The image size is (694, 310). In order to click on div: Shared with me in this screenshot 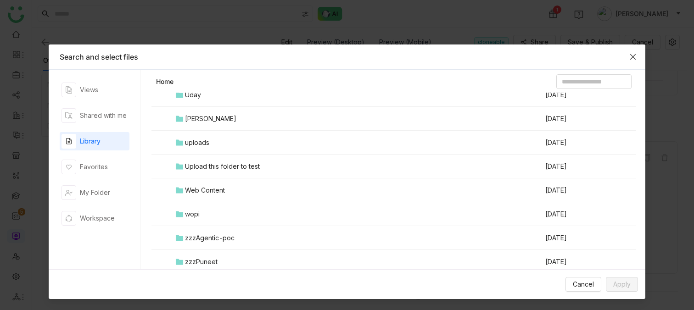, I will do `click(103, 116)`.